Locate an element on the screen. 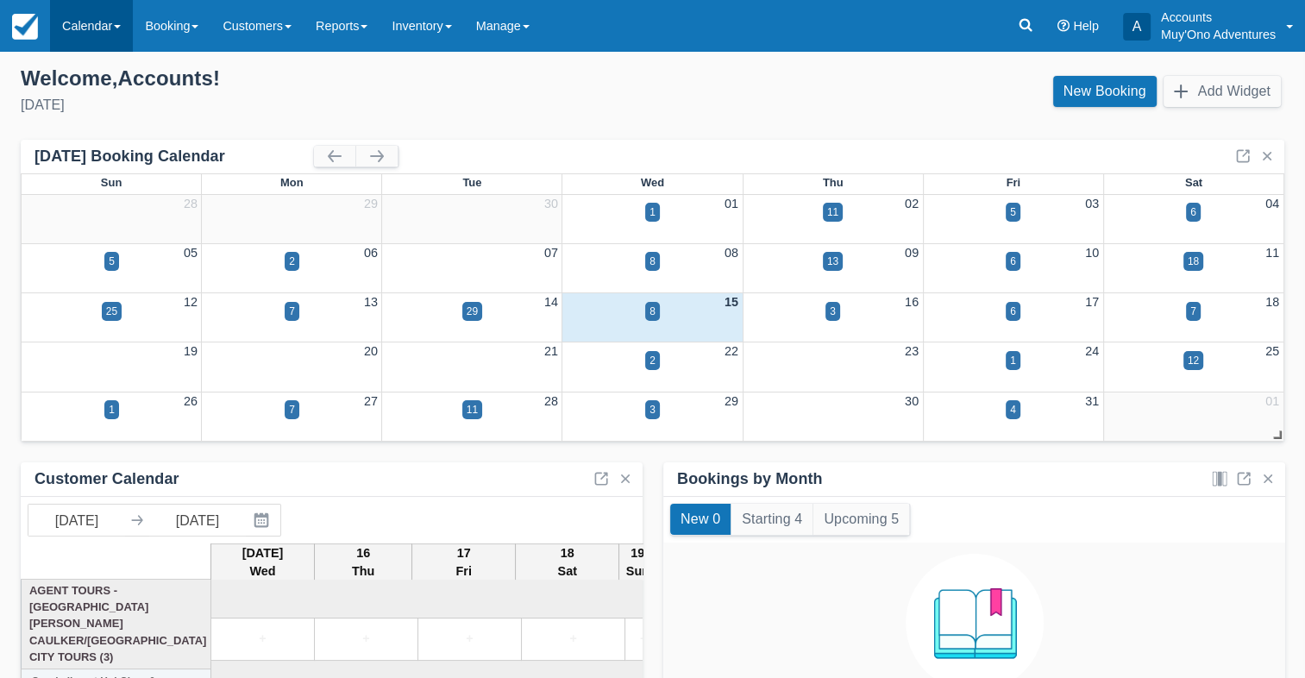 Image resolution: width=1305 pixels, height=678 pixels. a: 12 is located at coordinates (191, 302).